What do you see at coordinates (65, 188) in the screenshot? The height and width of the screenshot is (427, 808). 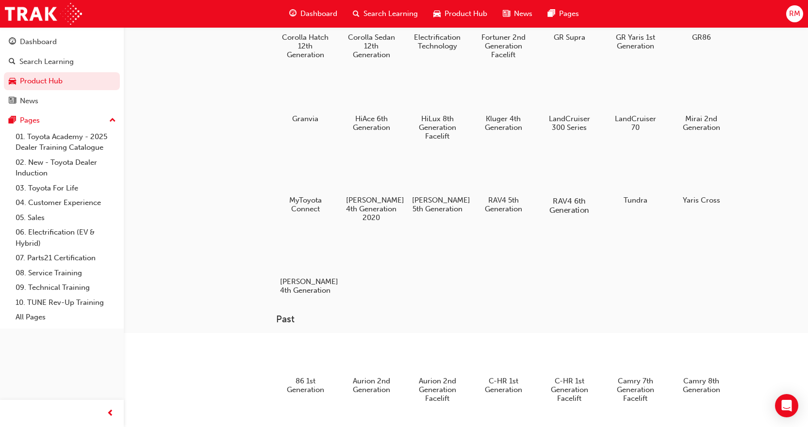 I see `a: 03. Toyota For Life` at bounding box center [65, 188].